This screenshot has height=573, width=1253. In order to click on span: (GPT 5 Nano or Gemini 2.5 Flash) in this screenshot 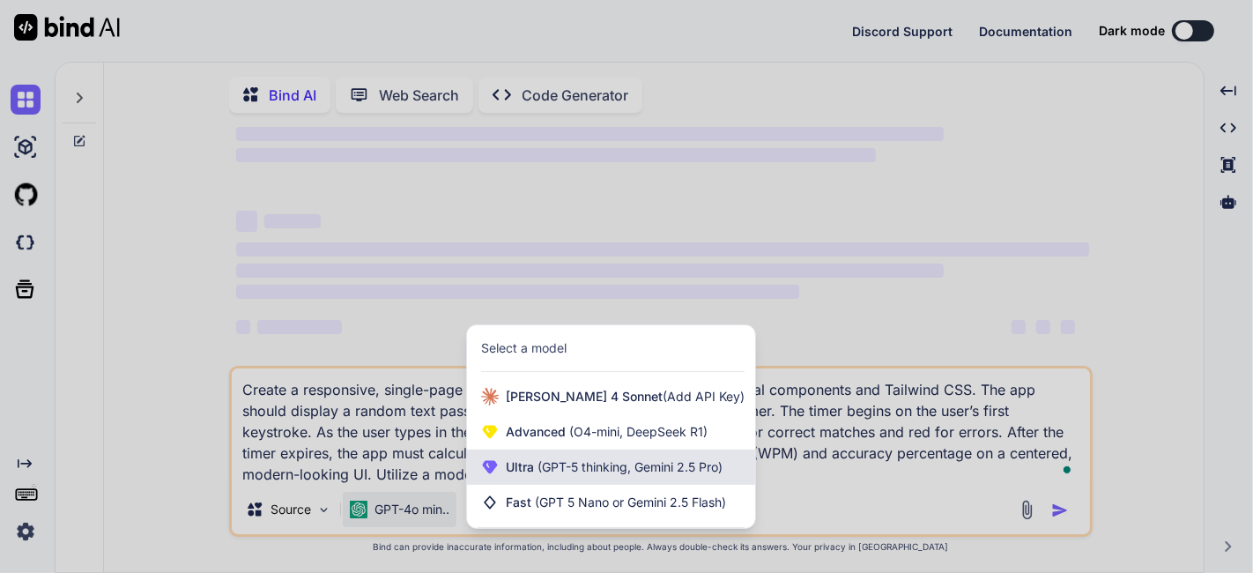, I will do `click(630, 501)`.